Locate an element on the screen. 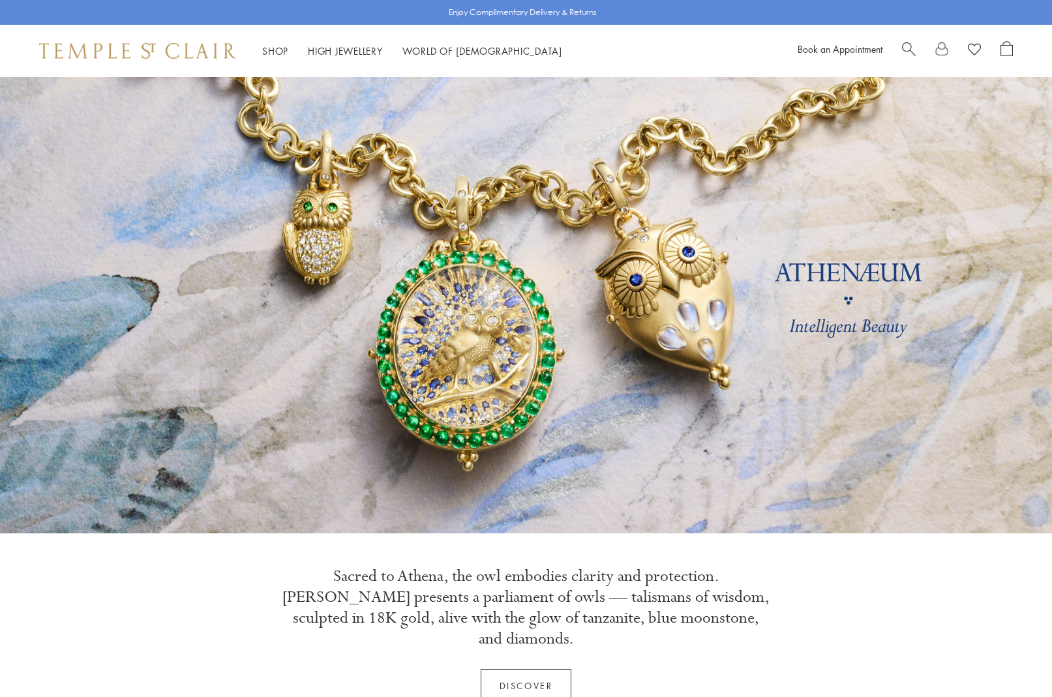  a: View Wishlist is located at coordinates (975, 51).